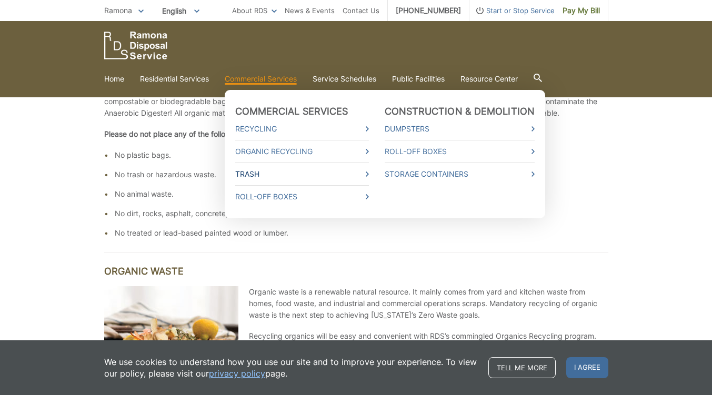 The height and width of the screenshot is (395, 712). What do you see at coordinates (361, 155) in the screenshot?
I see `li: No plastic bags.` at bounding box center [361, 155].